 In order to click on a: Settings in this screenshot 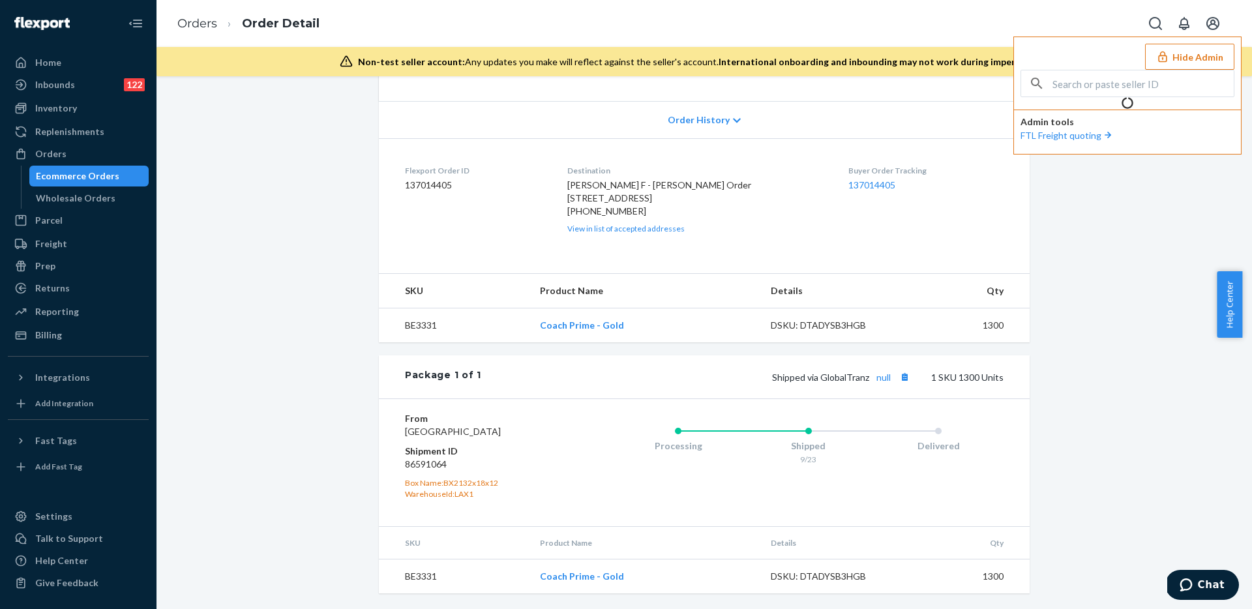, I will do `click(78, 517)`.